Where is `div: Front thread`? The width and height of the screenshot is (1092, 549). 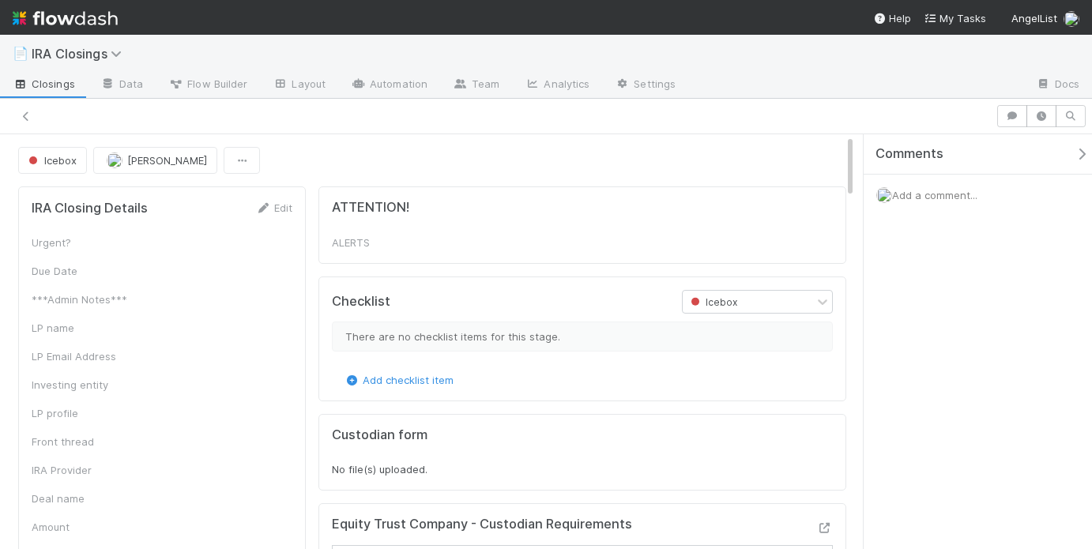 div: Front thread is located at coordinates (91, 442).